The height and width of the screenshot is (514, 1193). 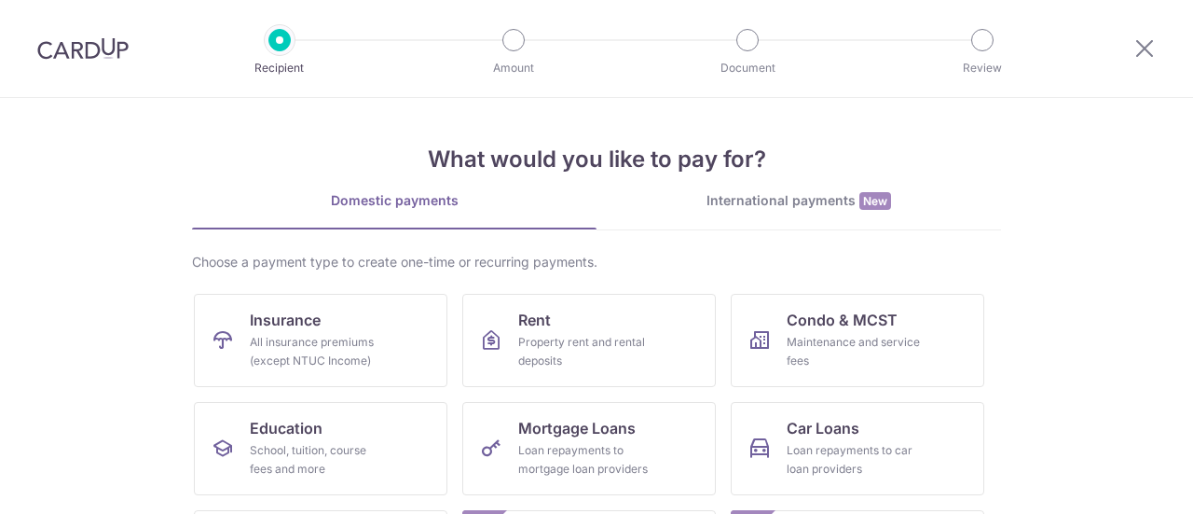 I want to click on div: Domestic payments, so click(x=394, y=200).